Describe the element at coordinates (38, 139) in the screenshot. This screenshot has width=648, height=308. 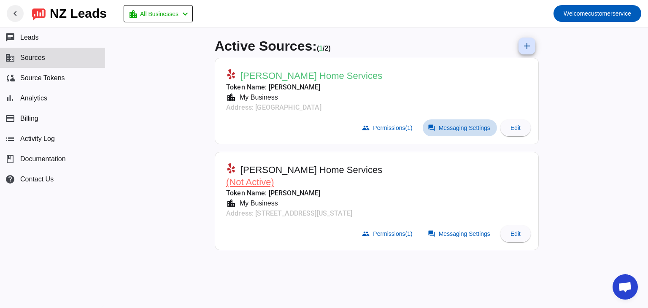
I see `span: Activity Log` at that location.